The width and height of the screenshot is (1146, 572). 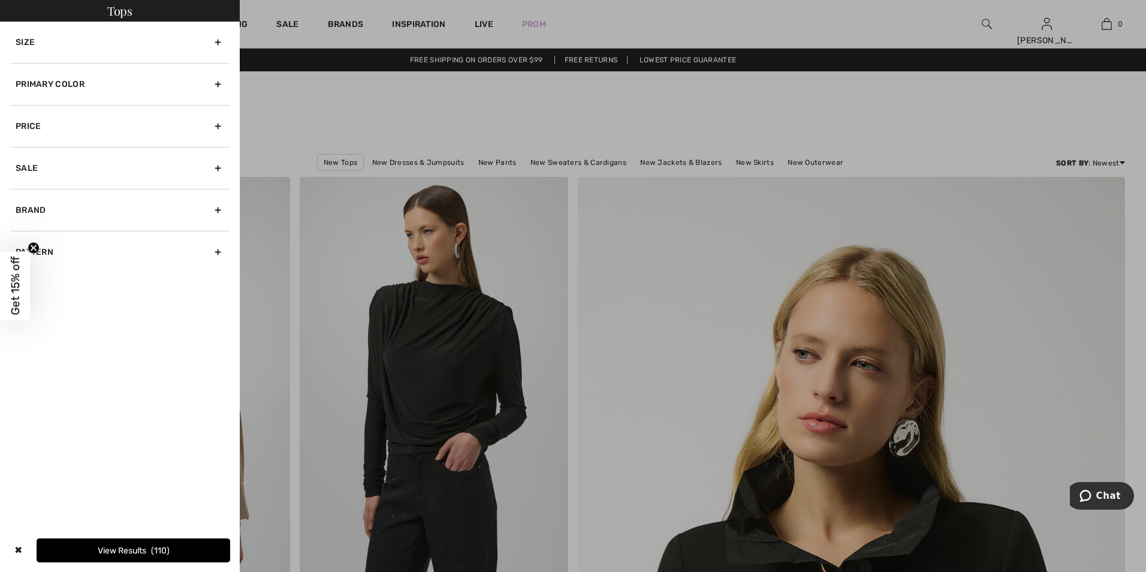 What do you see at coordinates (160, 550) in the screenshot?
I see `span: 110` at bounding box center [160, 550].